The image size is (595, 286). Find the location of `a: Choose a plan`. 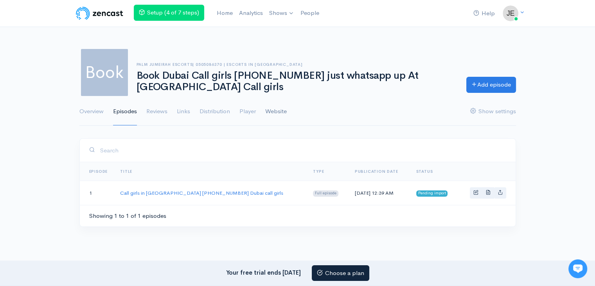

a: Choose a plan is located at coordinates (340, 273).